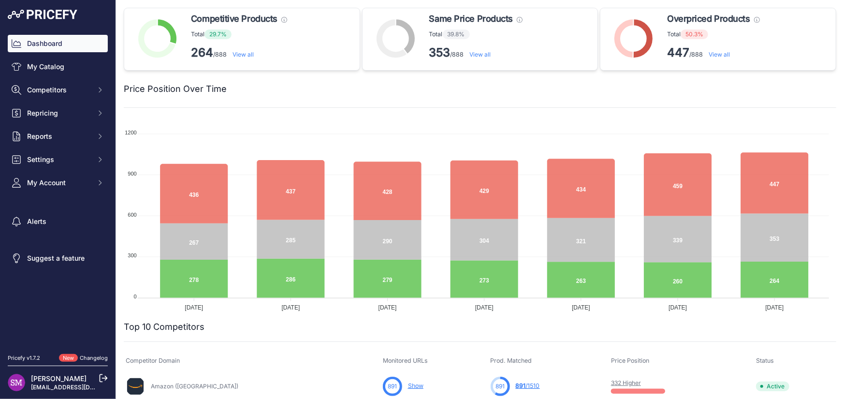  What do you see at coordinates (630, 360) in the screenshot?
I see `span: Price Position` at bounding box center [630, 360].